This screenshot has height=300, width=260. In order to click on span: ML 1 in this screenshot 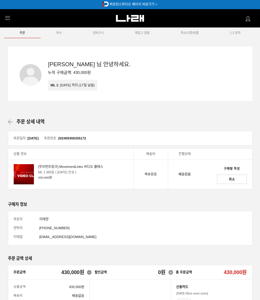, I will do `click(54, 85)`.